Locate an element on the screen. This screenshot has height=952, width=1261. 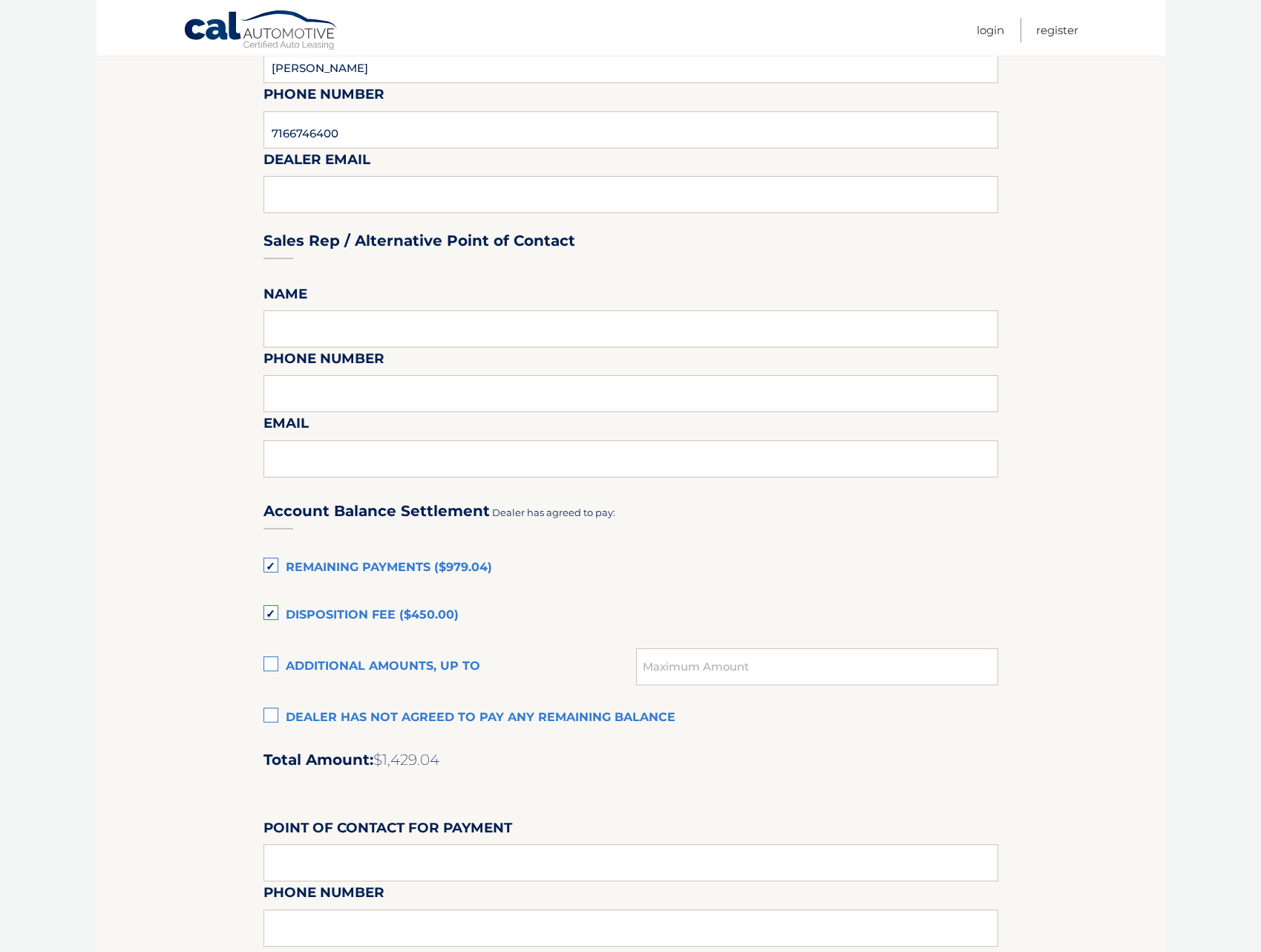
label: Dealer has not agreed to pay any remaining balance is located at coordinates (631, 718).